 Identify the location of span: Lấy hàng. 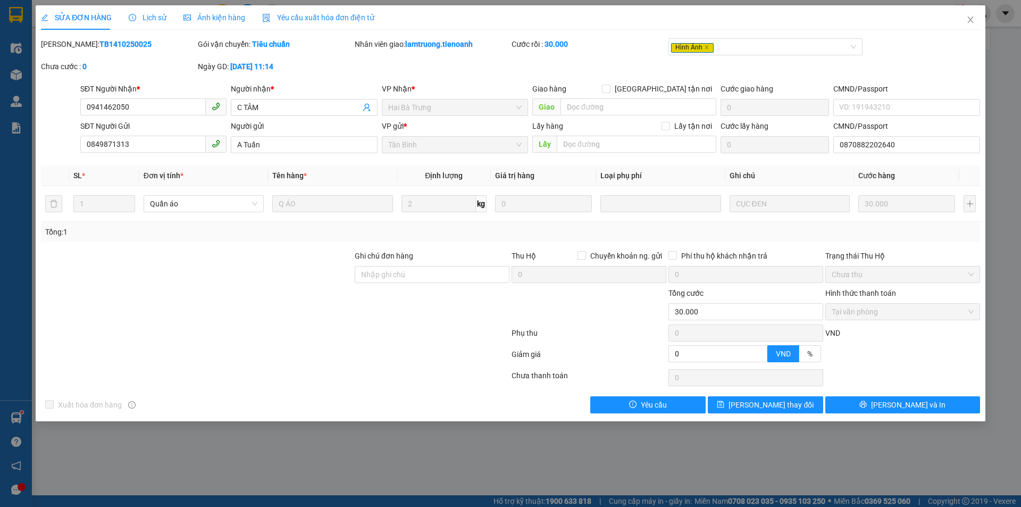
(548, 126).